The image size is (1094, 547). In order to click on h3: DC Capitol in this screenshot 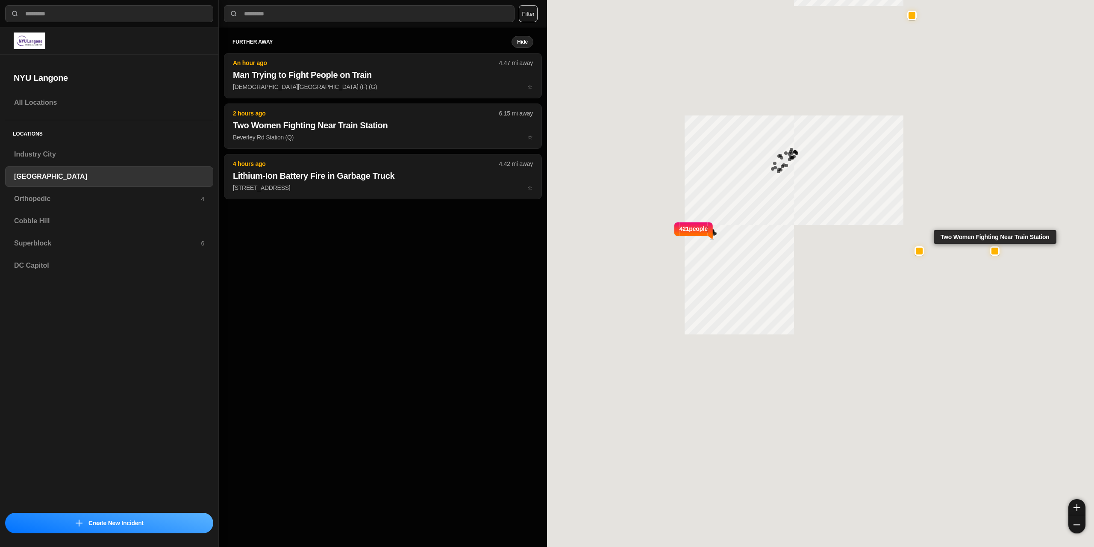, I will do `click(109, 265)`.